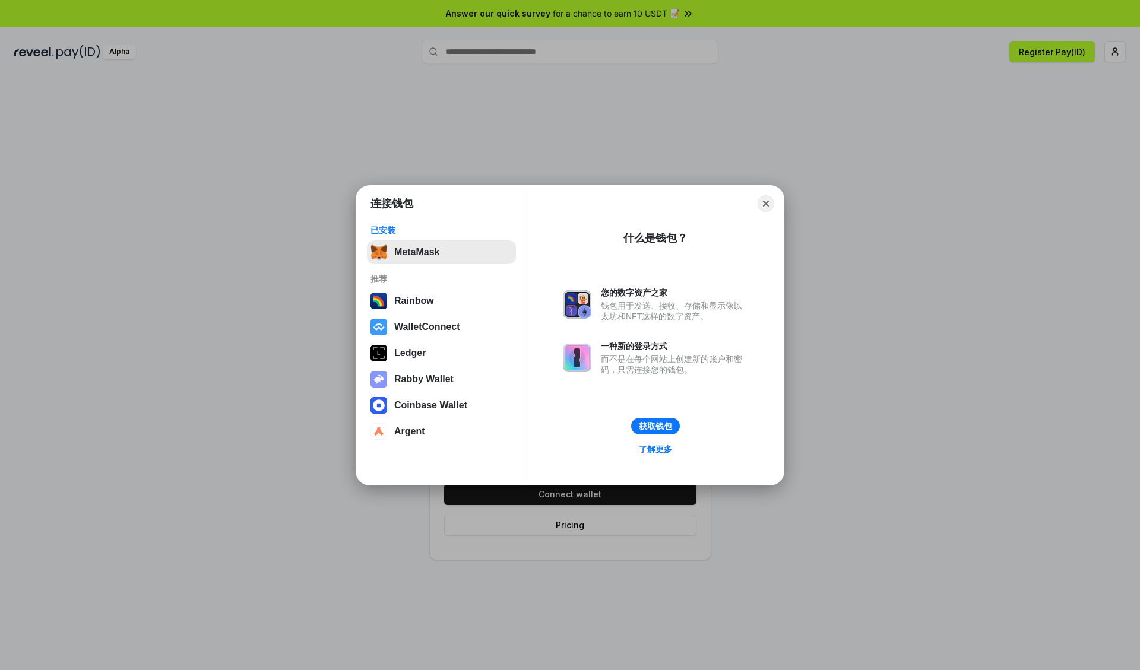 This screenshot has width=1140, height=670. Describe the element at coordinates (655, 238) in the screenshot. I see `div: 什么是钱包？` at that location.